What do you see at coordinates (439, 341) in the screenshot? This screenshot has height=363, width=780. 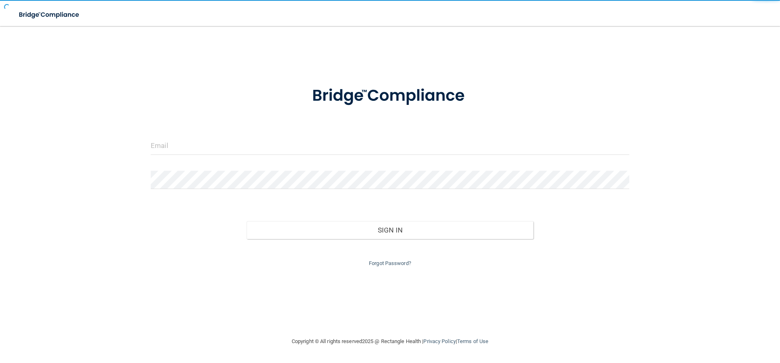 I see `a: Privacy Policy` at bounding box center [439, 341].